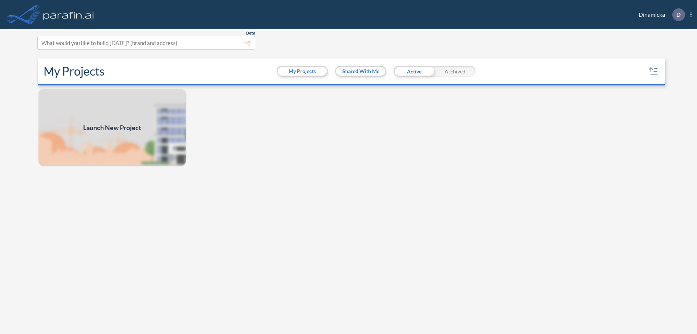  Describe the element at coordinates (302, 71) in the screenshot. I see `button: My Projects` at that location.